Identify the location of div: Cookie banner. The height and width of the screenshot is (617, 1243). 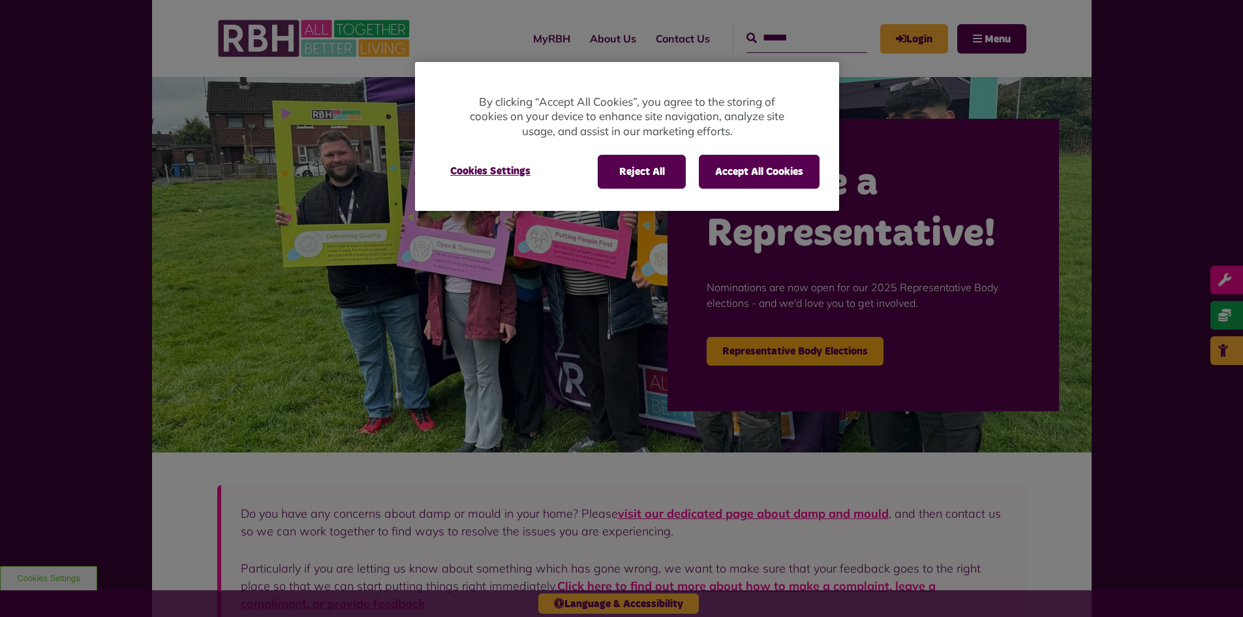
(627, 136).